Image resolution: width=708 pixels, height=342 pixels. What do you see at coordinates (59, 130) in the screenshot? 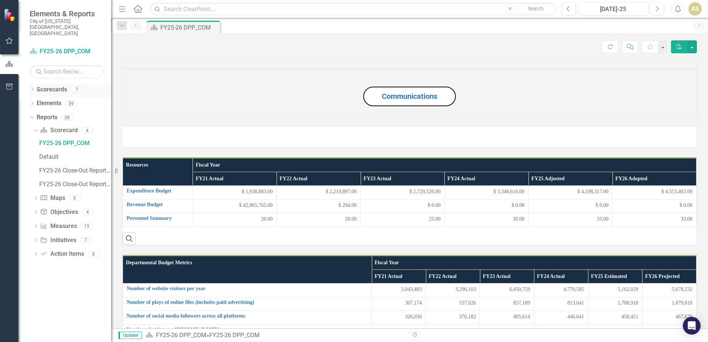
I see `a: Scorecard` at bounding box center [59, 130].